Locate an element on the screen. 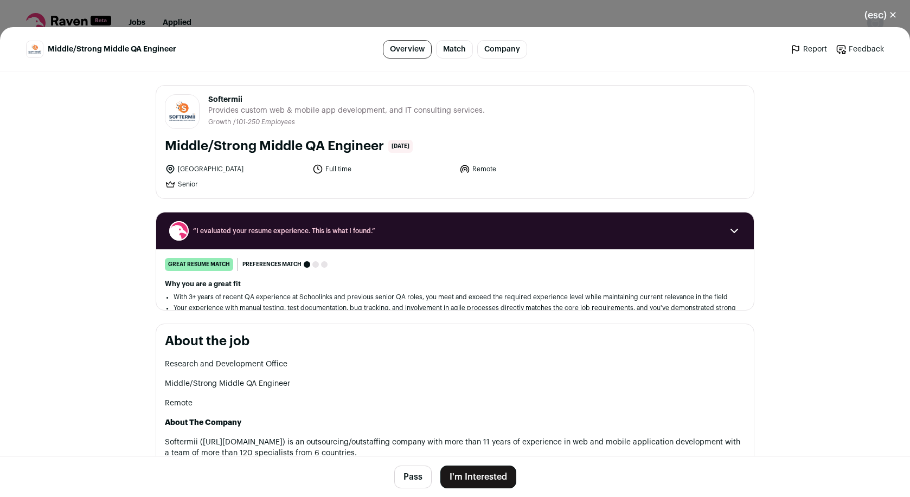 The height and width of the screenshot is (497, 910). li: Senior is located at coordinates (235, 184).